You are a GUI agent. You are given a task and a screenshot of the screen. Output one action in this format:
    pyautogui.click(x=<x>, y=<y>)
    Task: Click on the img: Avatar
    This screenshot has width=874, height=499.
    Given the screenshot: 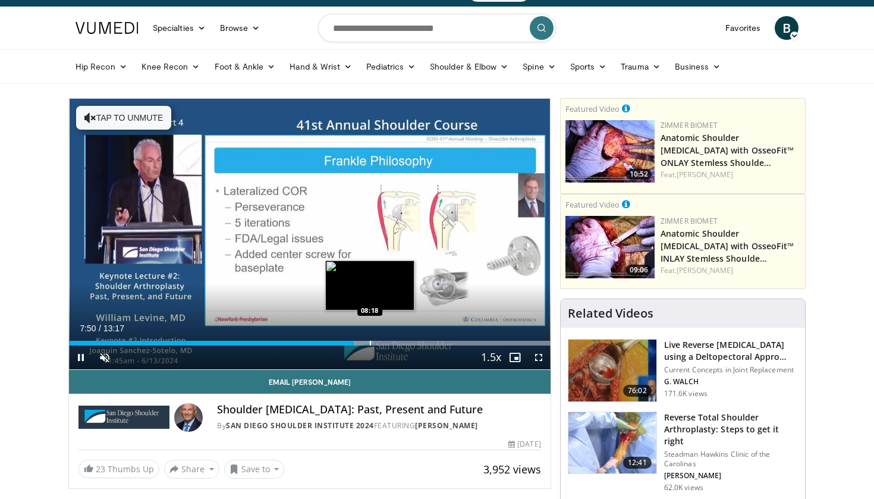 What is the action you would take?
    pyautogui.click(x=188, y=417)
    